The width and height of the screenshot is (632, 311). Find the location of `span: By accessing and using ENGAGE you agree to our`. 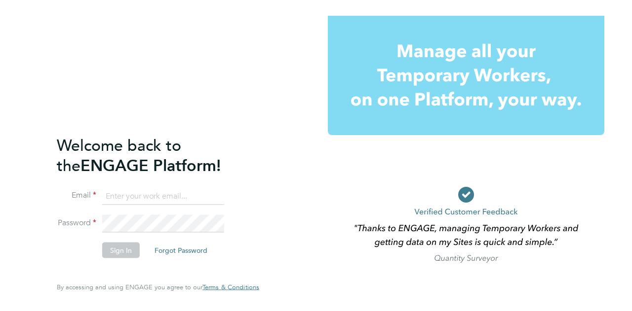

span: By accessing and using ENGAGE you agree to our is located at coordinates (158, 287).